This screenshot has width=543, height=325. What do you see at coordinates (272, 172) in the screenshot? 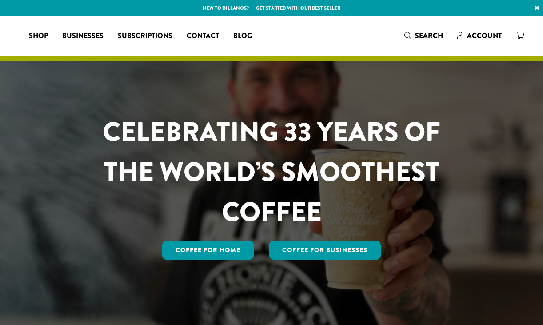
I see `h1: CELEBRATING 33 YEARS OF THE WORLD’S SMOOTHEST COFFEE` at bounding box center [272, 172].